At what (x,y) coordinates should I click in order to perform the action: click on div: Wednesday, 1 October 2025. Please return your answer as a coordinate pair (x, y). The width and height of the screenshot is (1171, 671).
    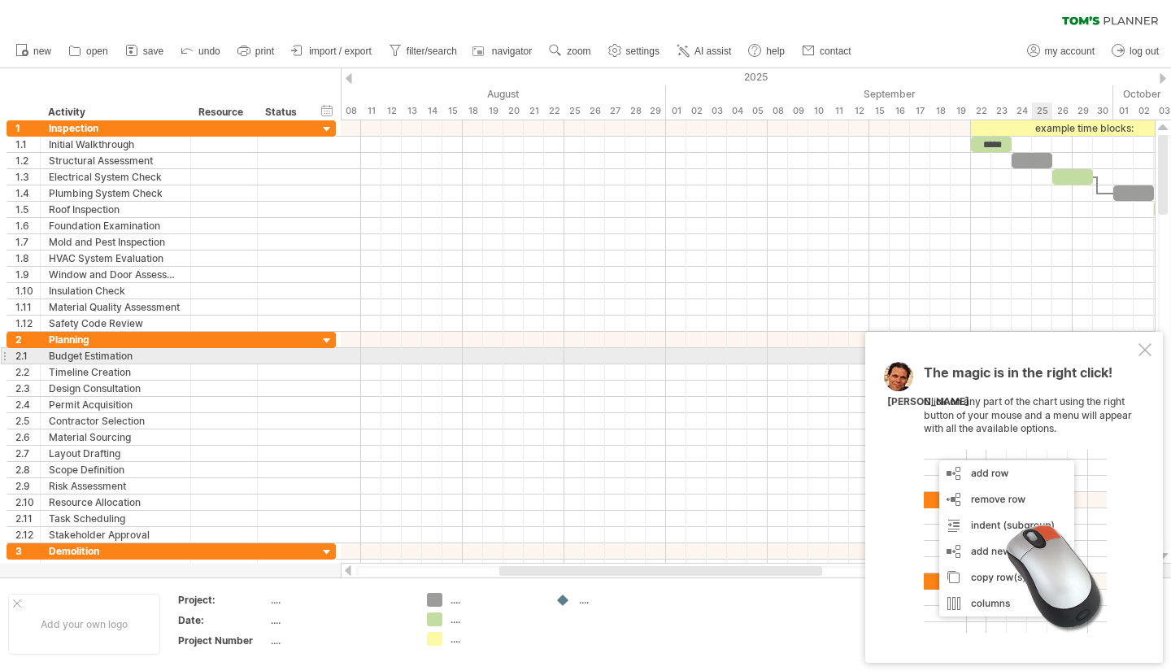
    Looking at the image, I should click on (1123, 111).